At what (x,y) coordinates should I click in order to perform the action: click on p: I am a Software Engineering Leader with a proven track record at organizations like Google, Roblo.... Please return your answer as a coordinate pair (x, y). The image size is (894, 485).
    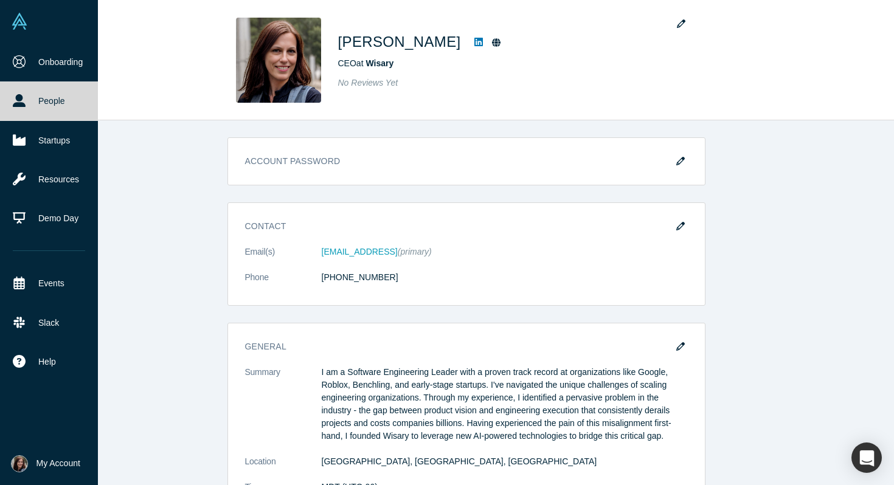
    Looking at the image, I should click on (505, 405).